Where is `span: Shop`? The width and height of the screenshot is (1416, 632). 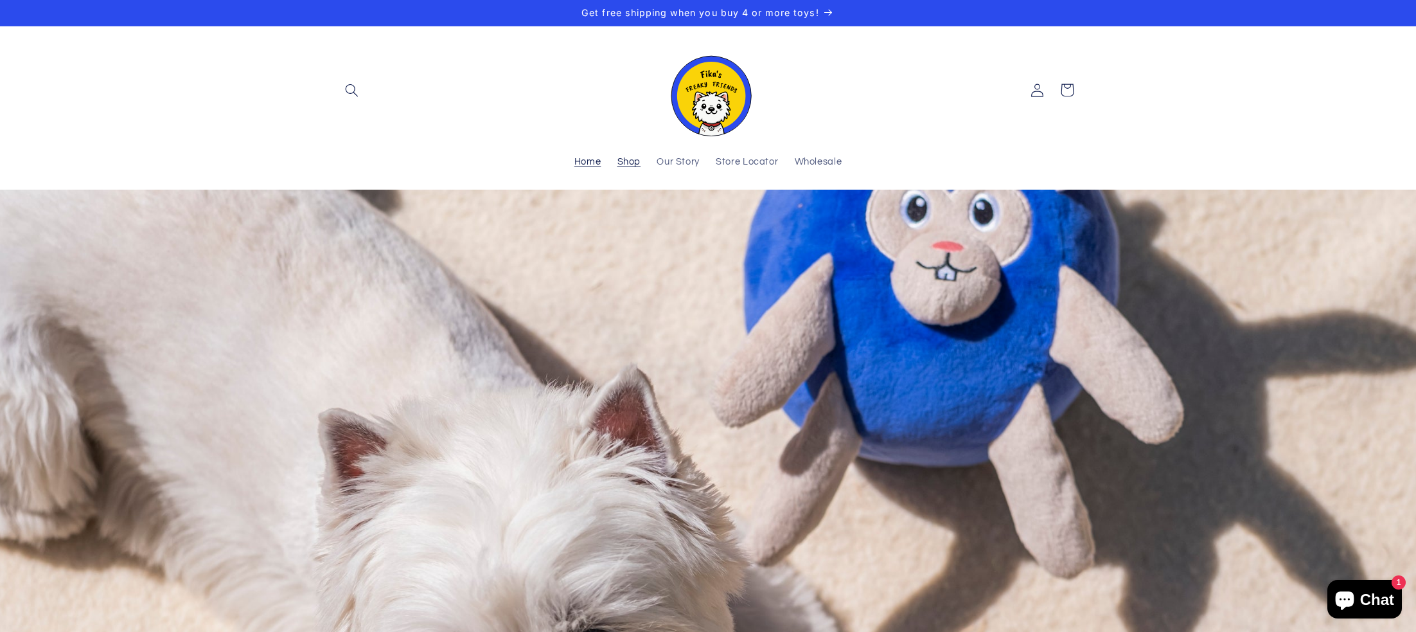 span: Shop is located at coordinates (629, 162).